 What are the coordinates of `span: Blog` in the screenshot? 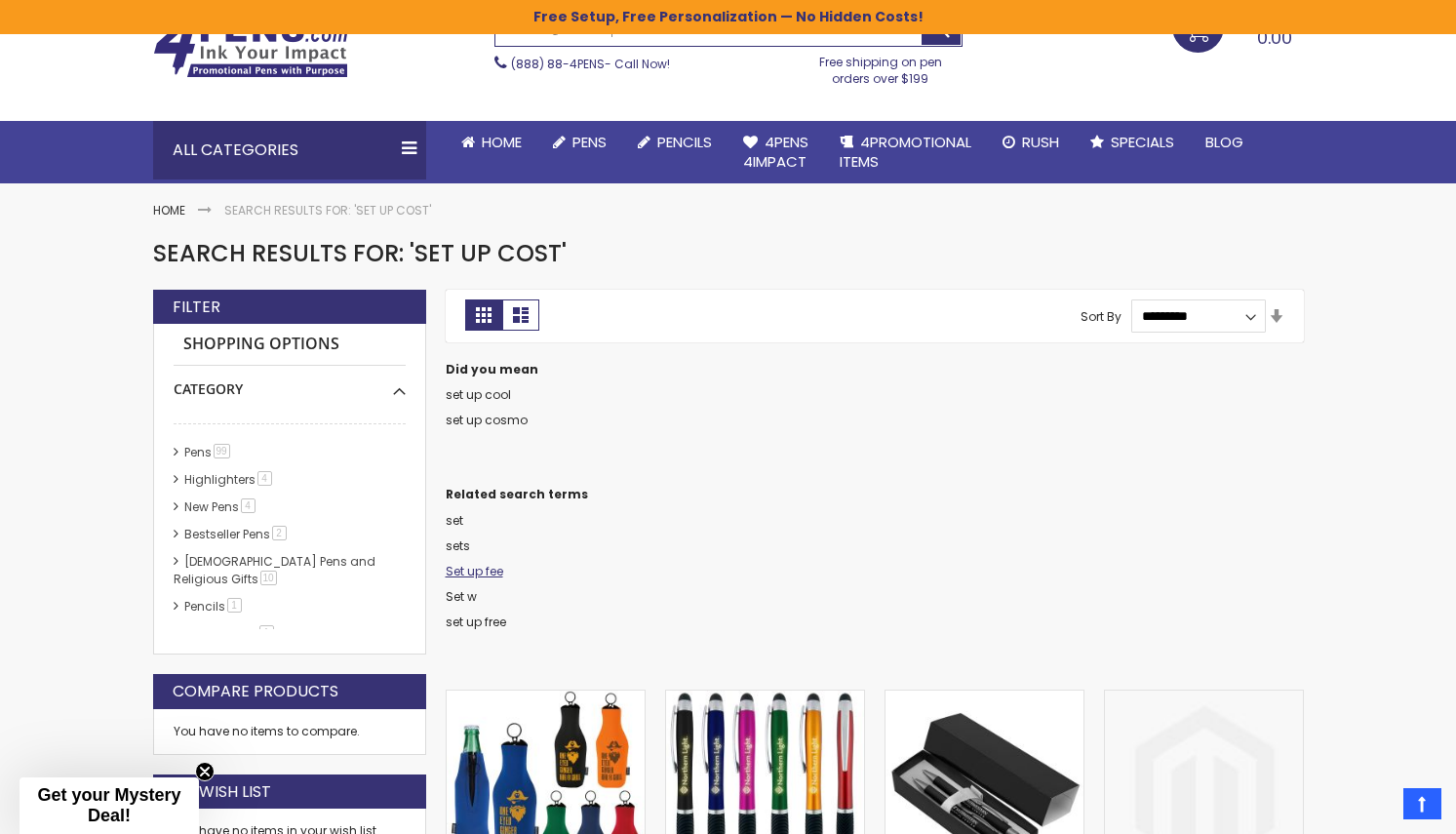 It's located at (1224, 142).